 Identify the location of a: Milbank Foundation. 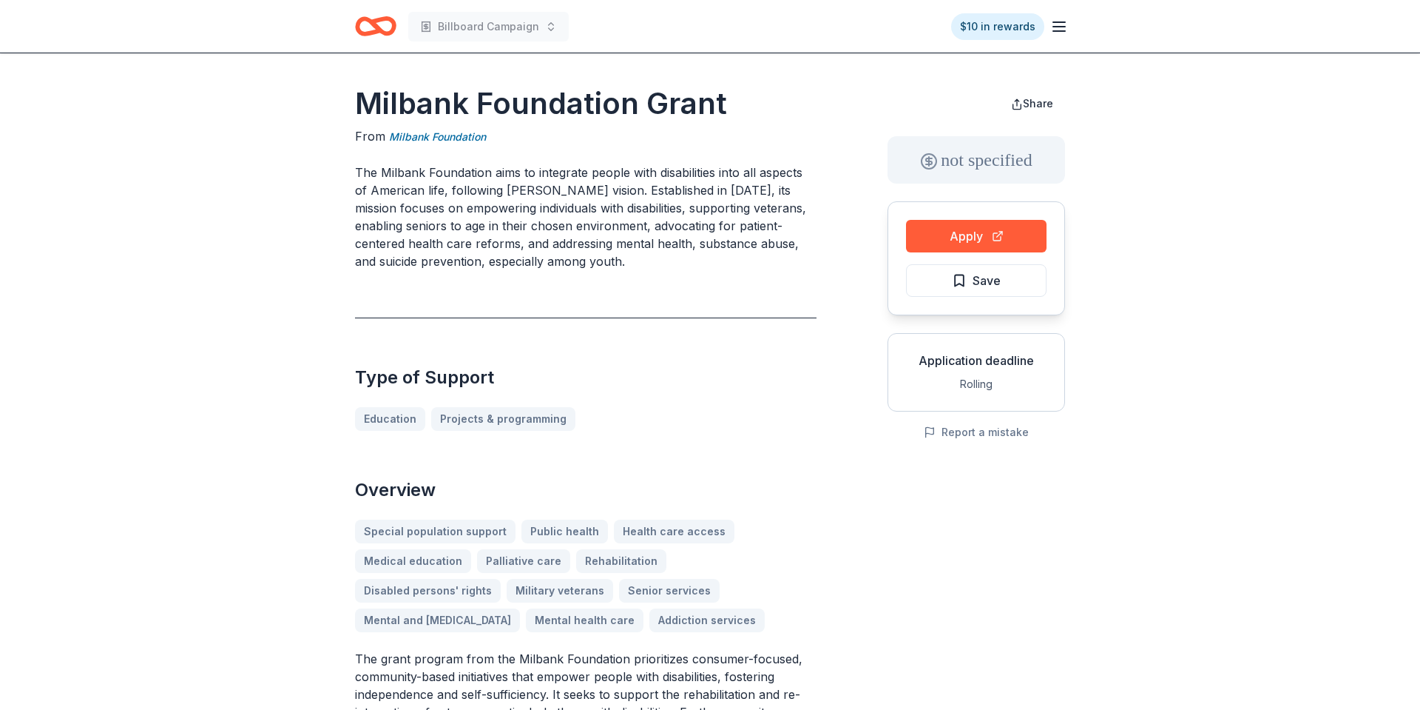
(437, 137).